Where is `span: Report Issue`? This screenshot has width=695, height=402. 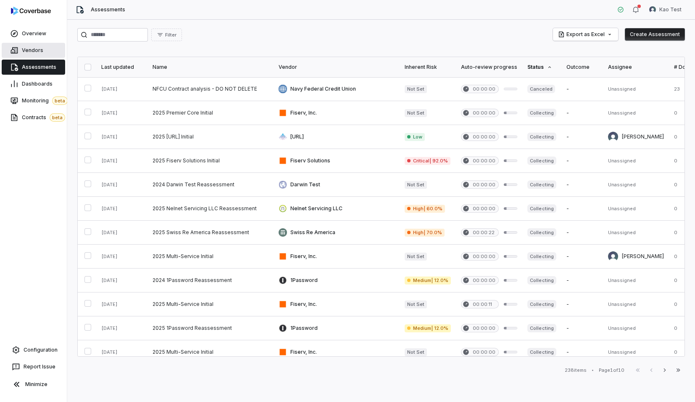 span: Report Issue is located at coordinates (39, 367).